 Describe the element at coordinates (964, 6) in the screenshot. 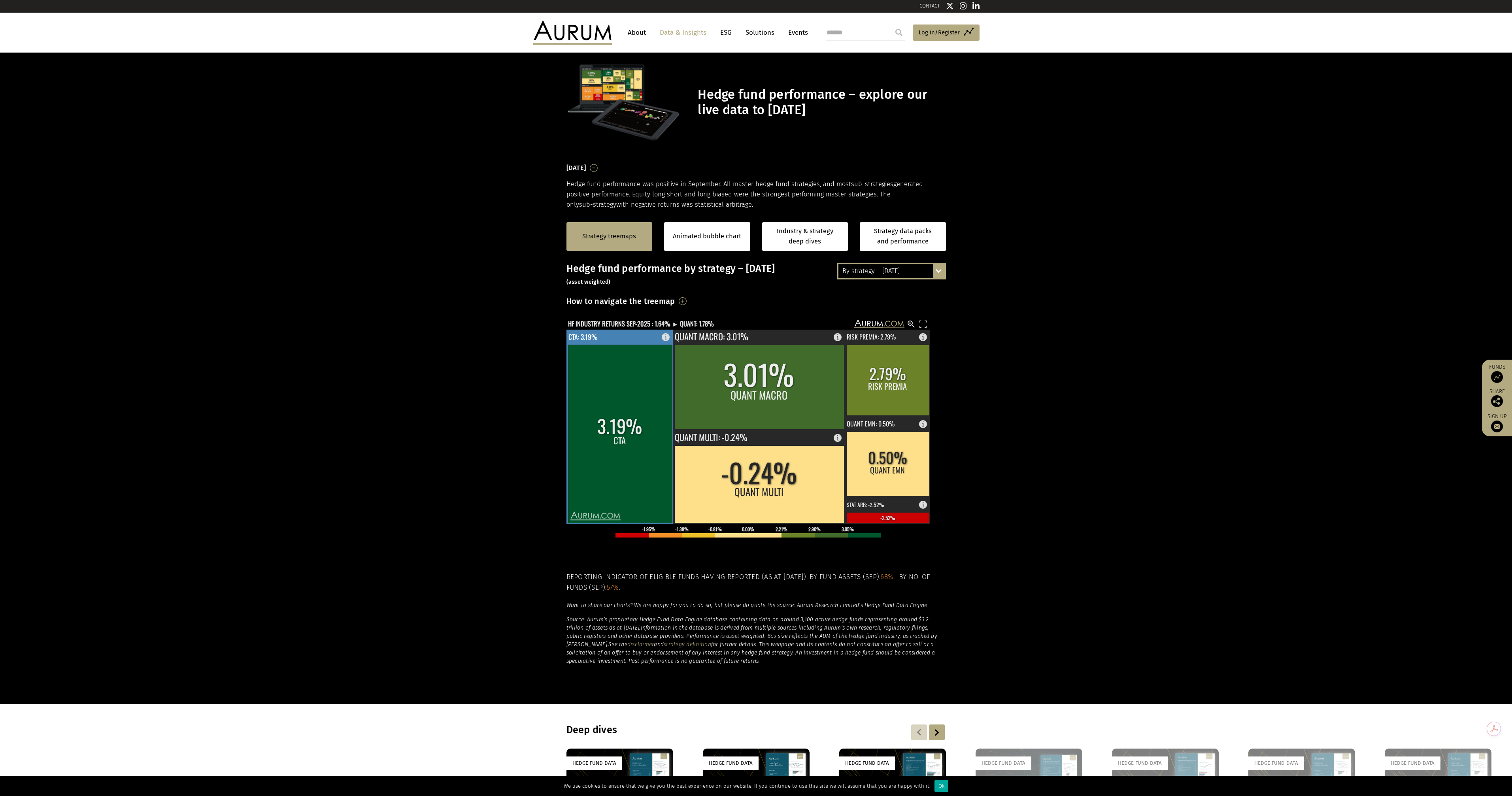

I see `img: Instagram icon` at that location.